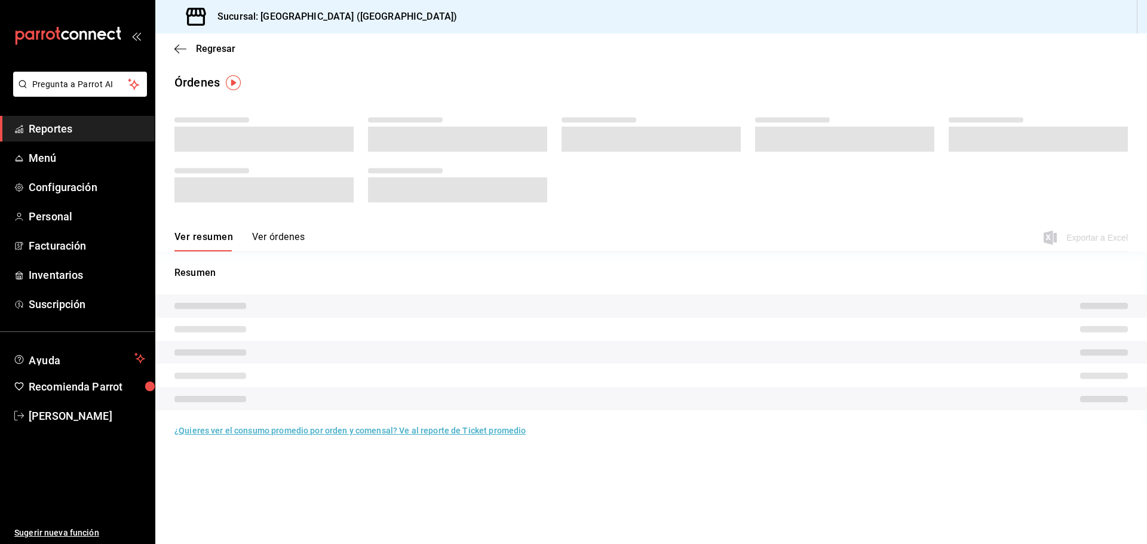 This screenshot has height=544, width=1147. I want to click on p: Resumen, so click(651, 273).